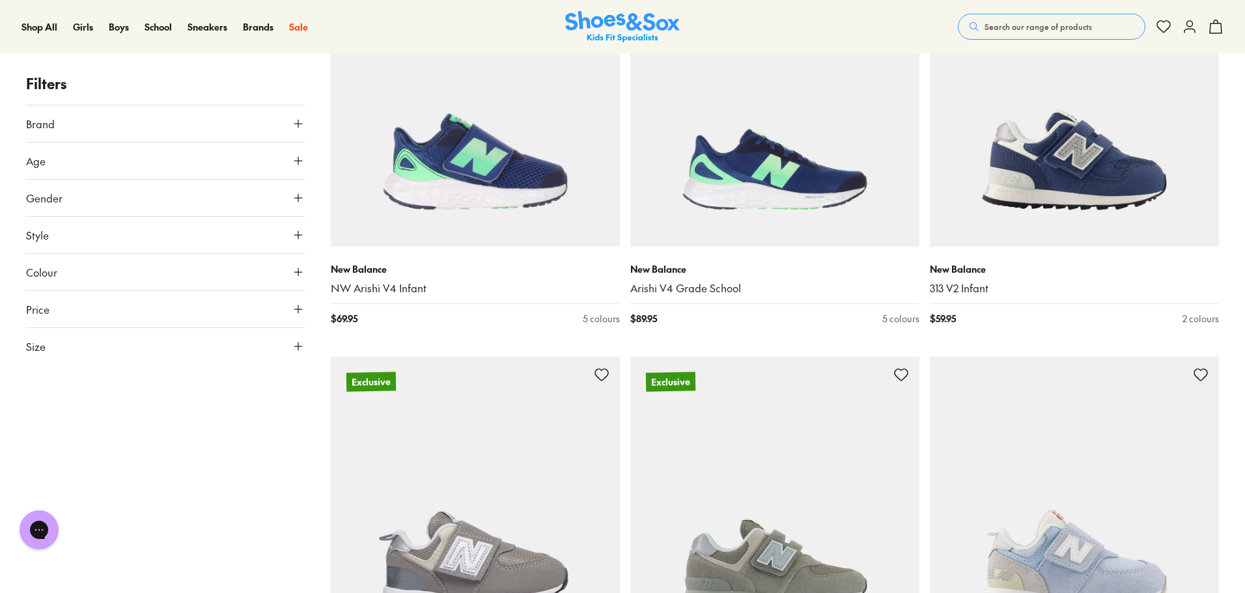 The width and height of the screenshot is (1245, 593). What do you see at coordinates (622, 27) in the screenshot?
I see `a: Shoes & Sox` at bounding box center [622, 27].